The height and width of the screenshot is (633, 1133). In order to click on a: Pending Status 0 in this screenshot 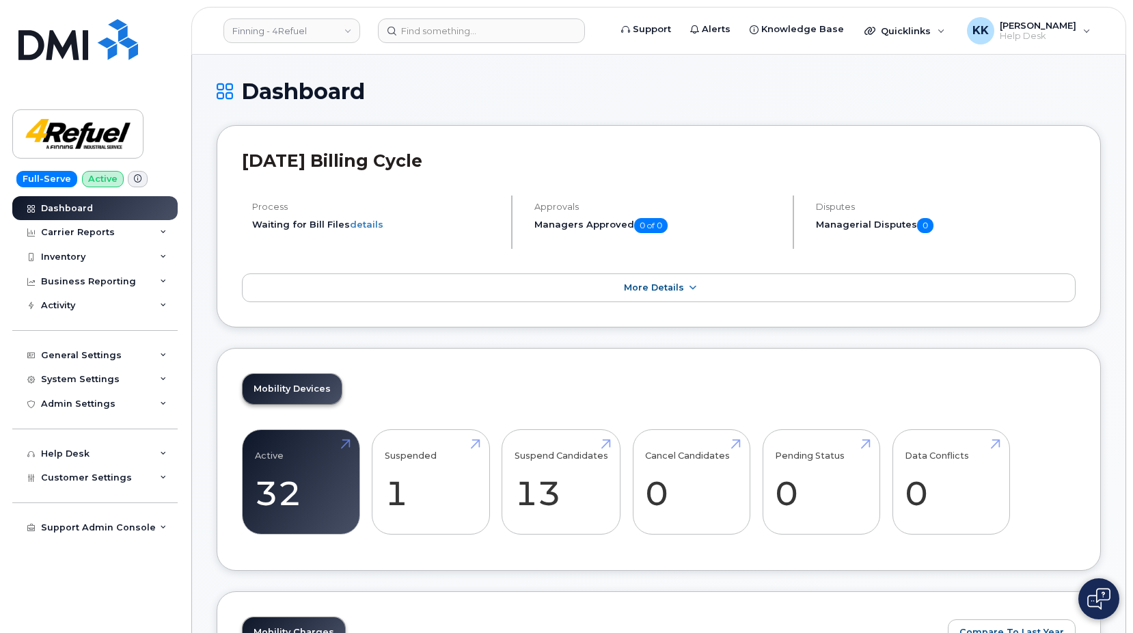, I will do `click(820, 482)`.